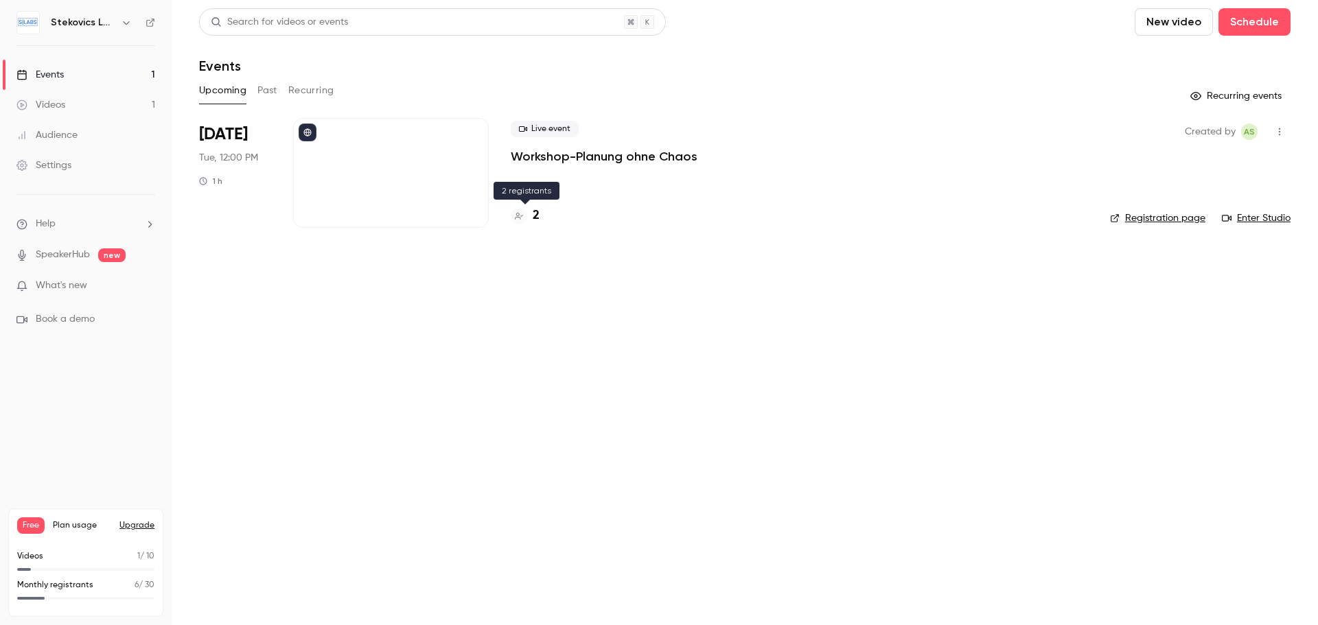 The height and width of the screenshot is (625, 1318). What do you see at coordinates (235, 173) in the screenshot?
I see `div: Sep 30 Tue, 12:00 PM (Europe/Berlin)` at bounding box center [235, 173].